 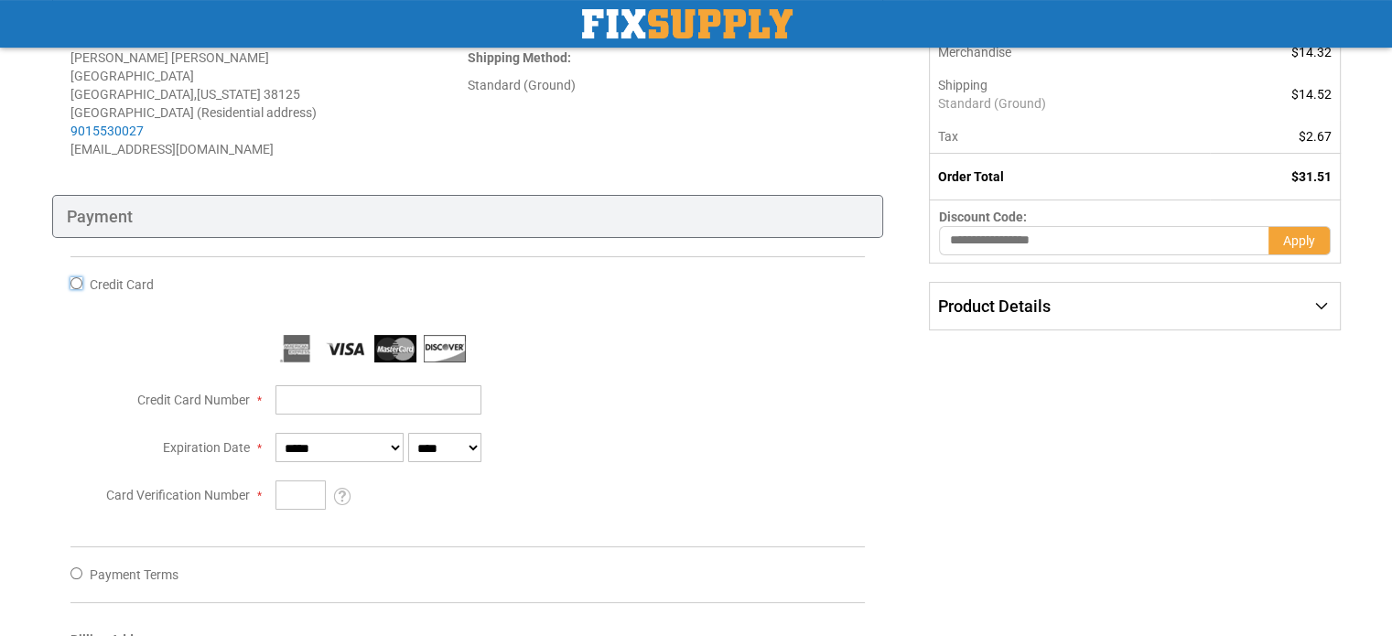 What do you see at coordinates (1312, 177) in the screenshot?
I see `span: $31.51` at bounding box center [1312, 177].